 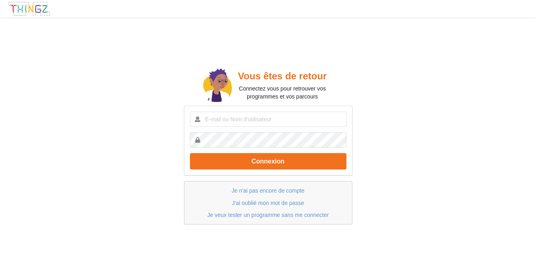 I want to click on a: J'ai oublié mon mot de passe, so click(x=268, y=203).